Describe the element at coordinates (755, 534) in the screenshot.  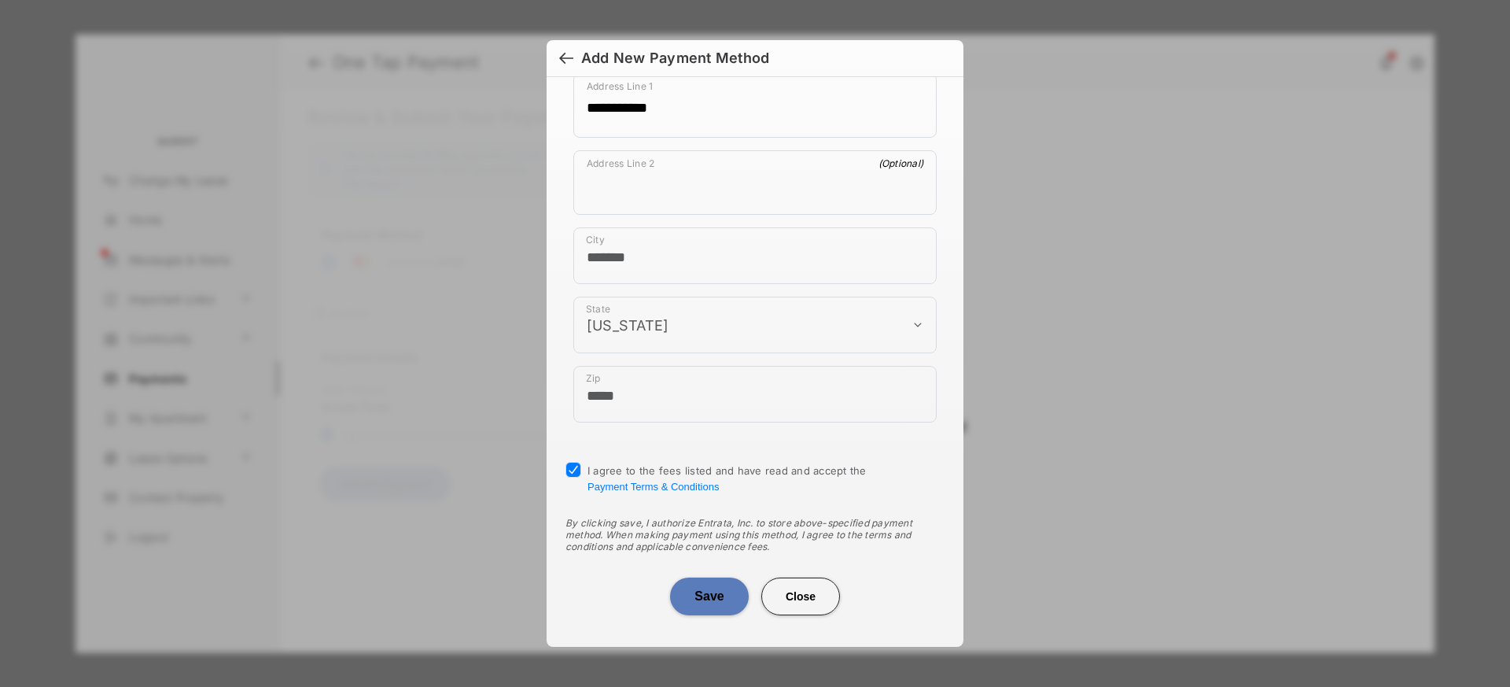
I see `div: By clicking save, I authorize Entrata, Inc. to store above-specified payment method. When making ...` at that location.